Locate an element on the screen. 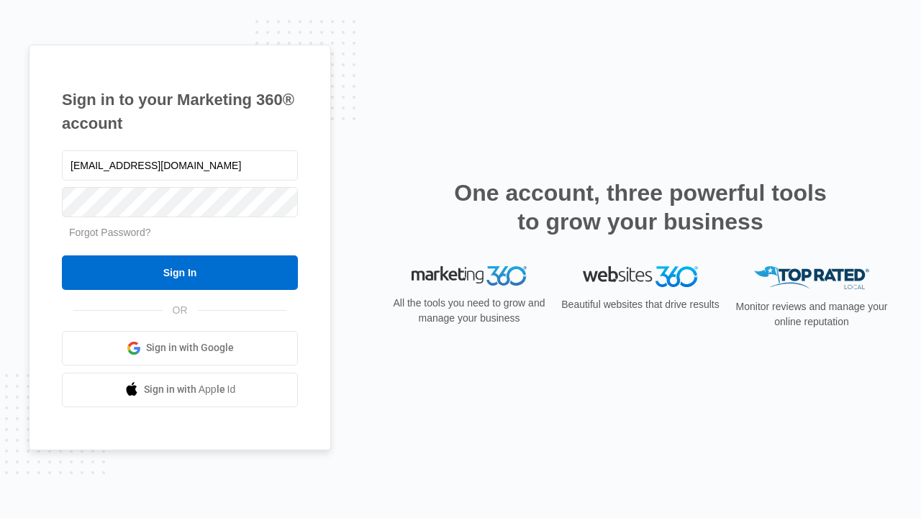 Image resolution: width=921 pixels, height=518 pixels. a: Sign in with Apple Id is located at coordinates (180, 390).